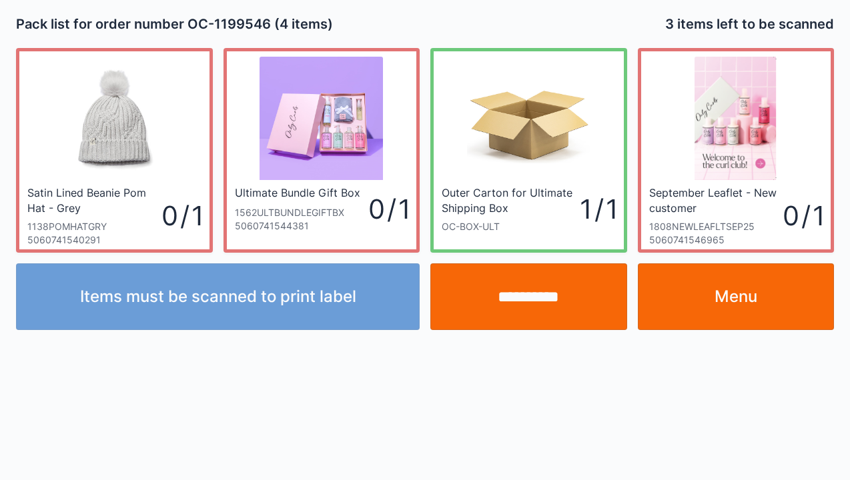 This screenshot has height=480, width=850. What do you see at coordinates (322, 150) in the screenshot?
I see `a: Ultimate Bundle Gift Box1562ULTBUNDLEGIFTBX50607415443810 / 1` at bounding box center [322, 150].